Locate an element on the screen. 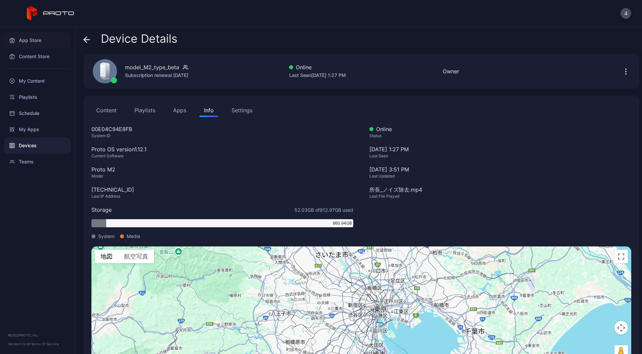 This screenshot has width=642, height=354. div: 00E04C94E8FB is located at coordinates (222, 129).